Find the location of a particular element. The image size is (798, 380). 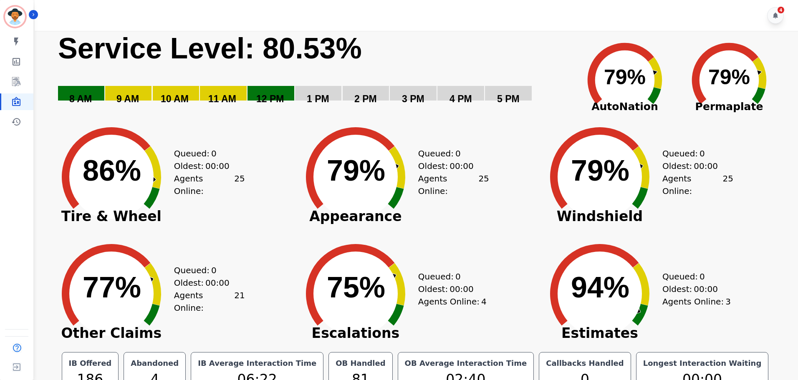

div: OB Handled is located at coordinates (360, 363).